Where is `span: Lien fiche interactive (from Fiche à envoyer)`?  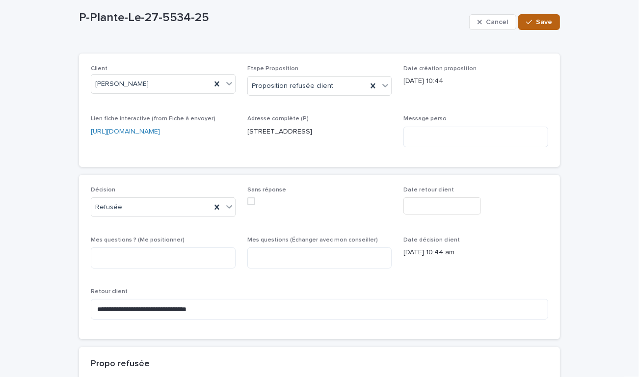
span: Lien fiche interactive (from Fiche à envoyer) is located at coordinates (153, 119).